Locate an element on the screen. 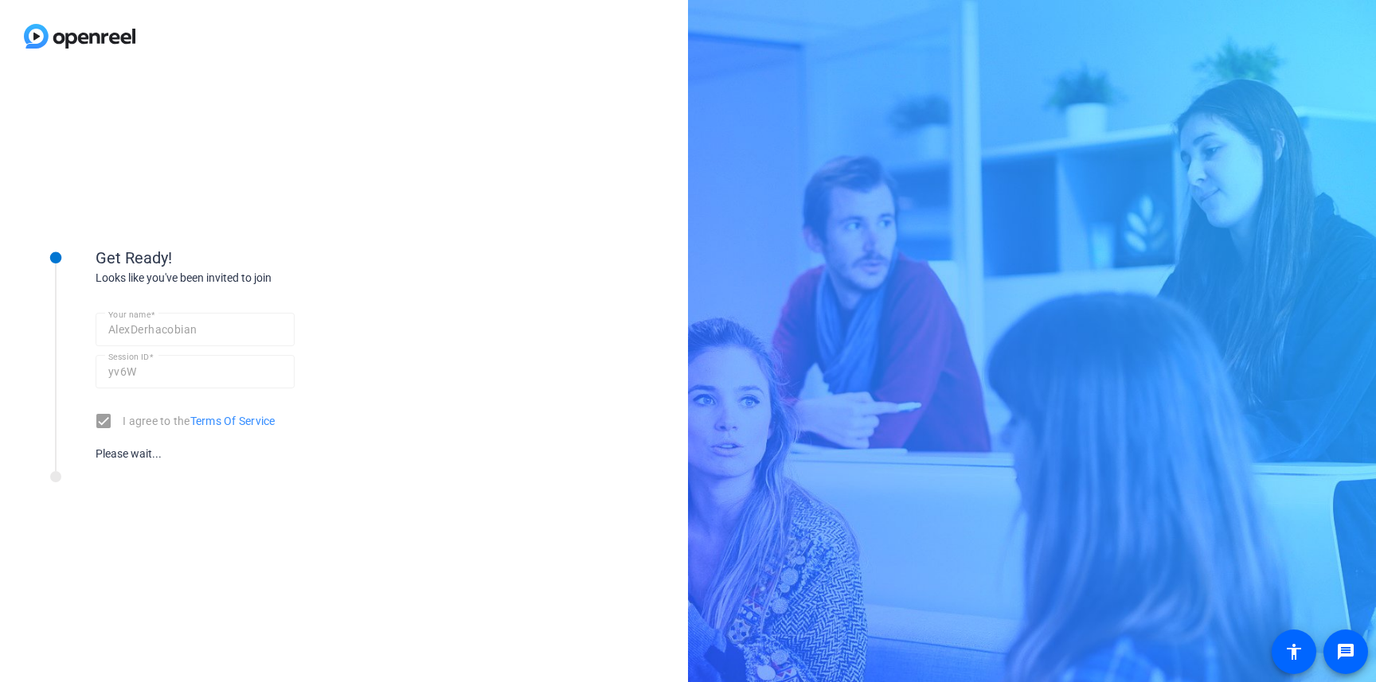  div: Looks like you've been invited to join is located at coordinates (255, 278).